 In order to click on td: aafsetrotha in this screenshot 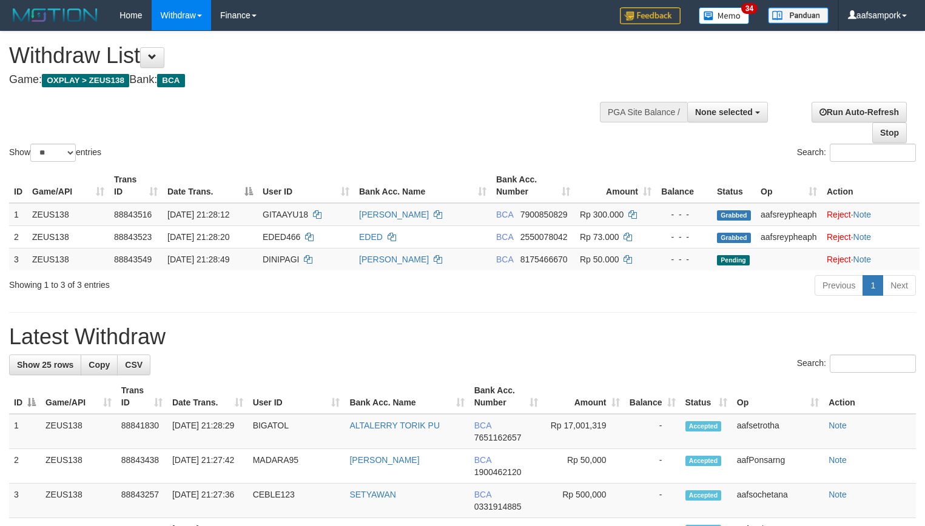, I will do `click(777, 432)`.